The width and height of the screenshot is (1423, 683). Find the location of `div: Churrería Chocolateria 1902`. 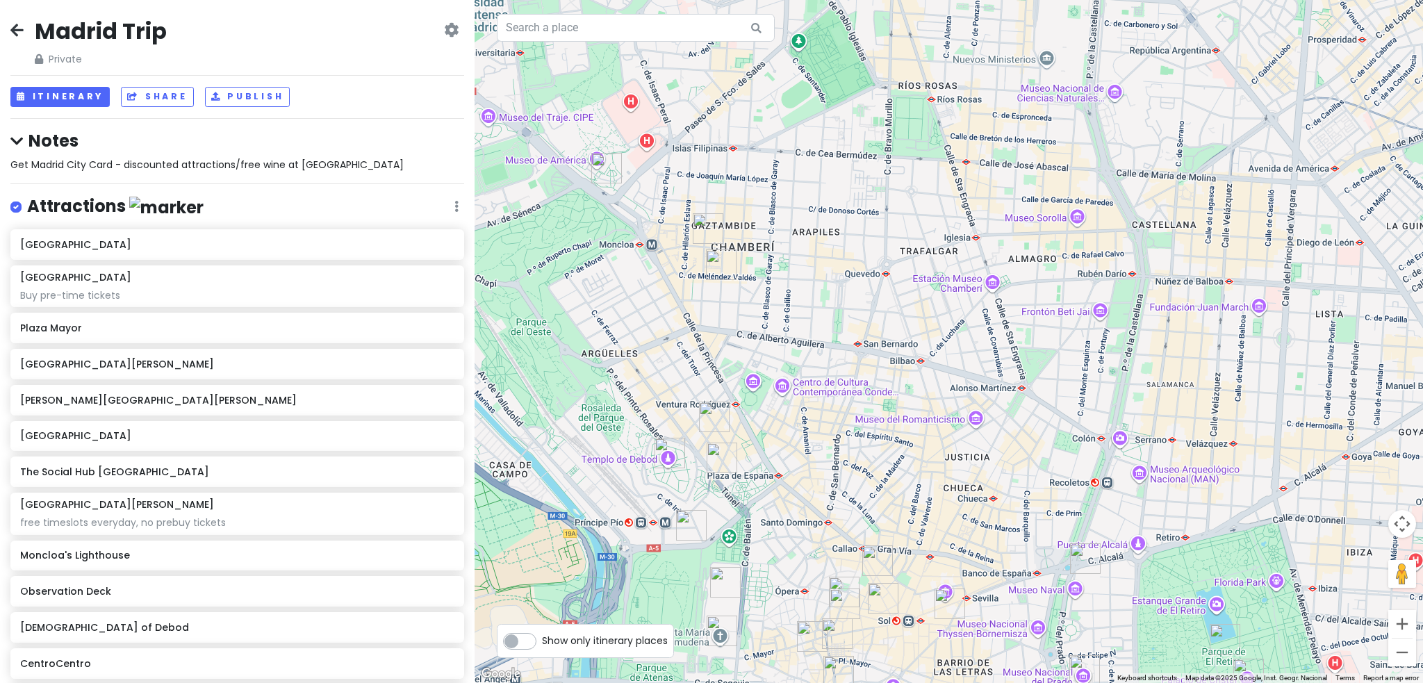

div: Churrería Chocolateria 1902 is located at coordinates (844, 592).